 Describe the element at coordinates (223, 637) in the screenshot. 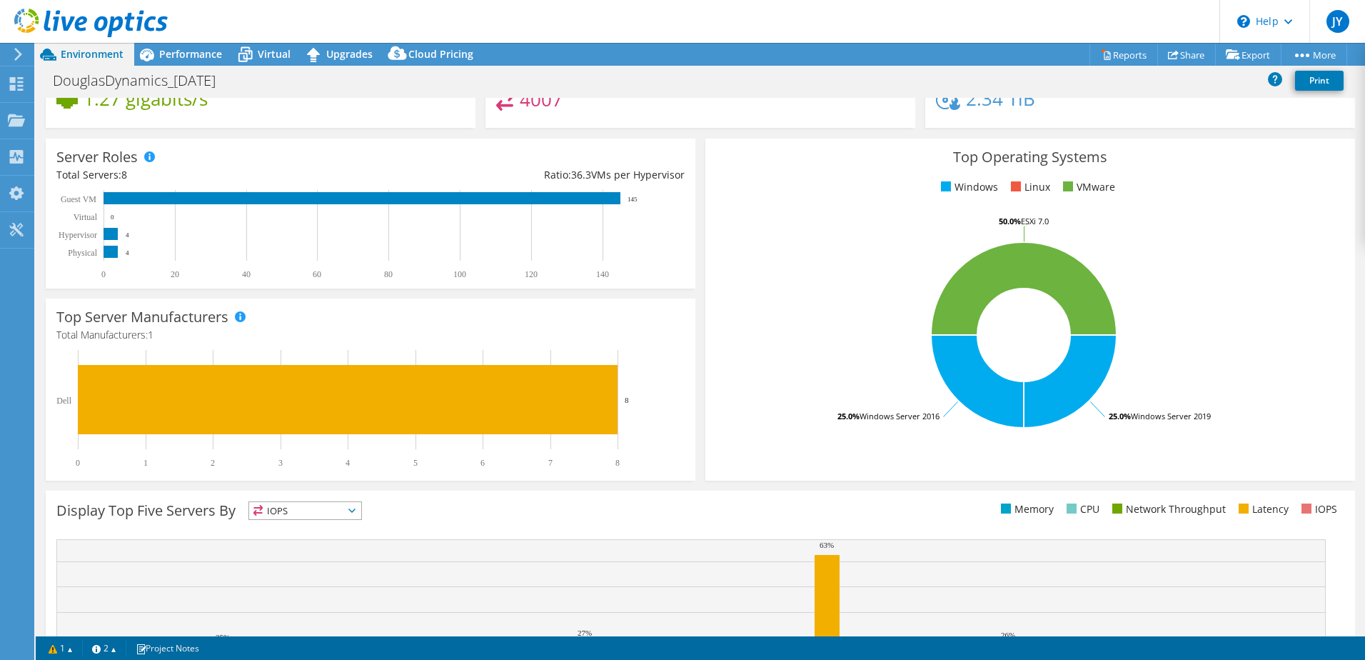

I see `text: 25%` at that location.